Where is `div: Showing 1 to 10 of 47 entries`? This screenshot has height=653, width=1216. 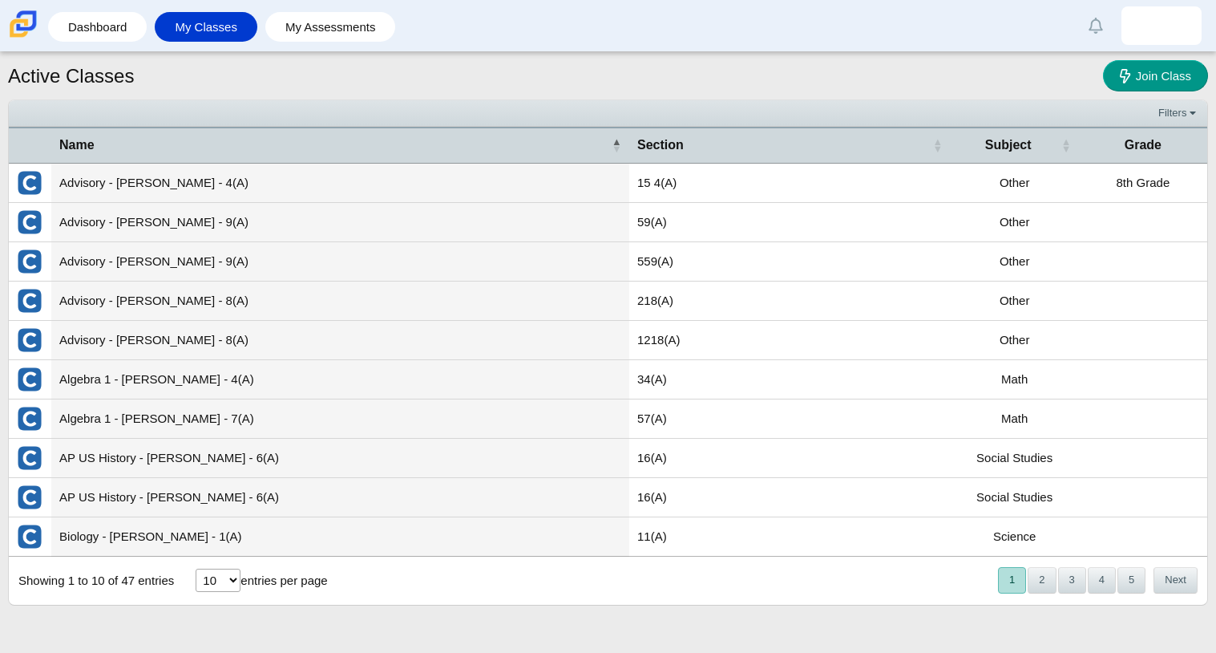
div: Showing 1 to 10 of 47 entries is located at coordinates (91, 581).